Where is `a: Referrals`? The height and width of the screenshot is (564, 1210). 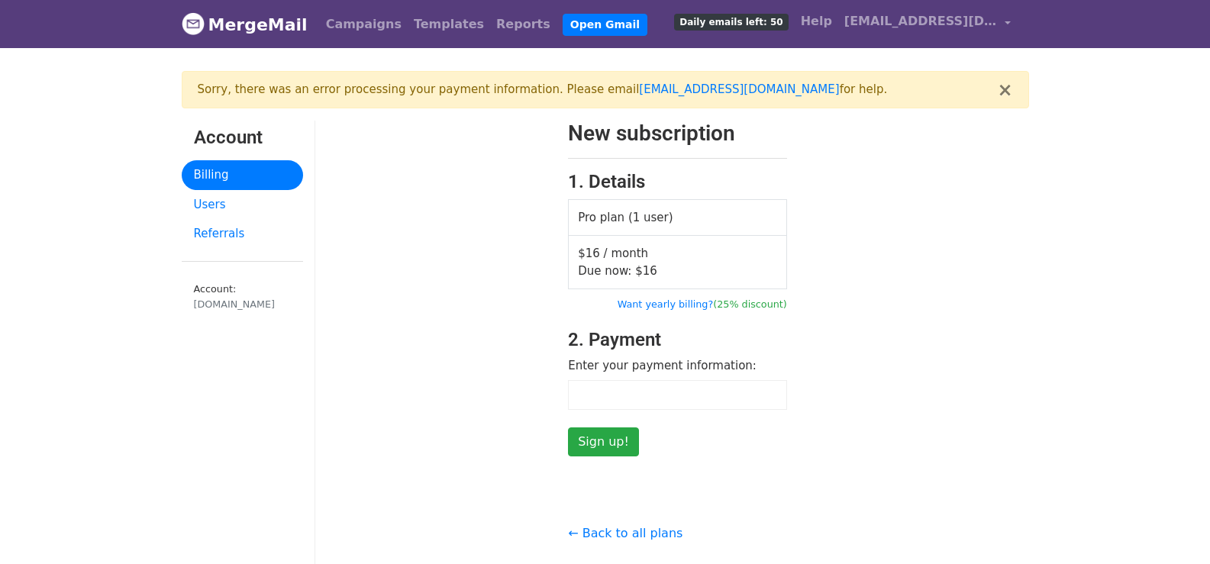 a: Referrals is located at coordinates (242, 234).